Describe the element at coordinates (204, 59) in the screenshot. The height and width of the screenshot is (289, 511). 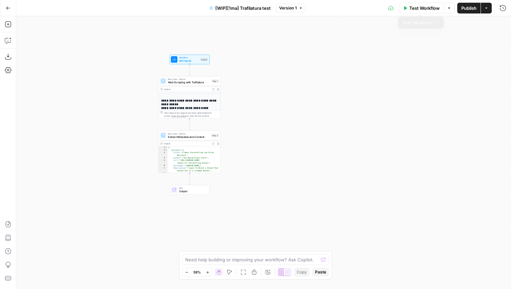
I see `div: Inputs` at that location.